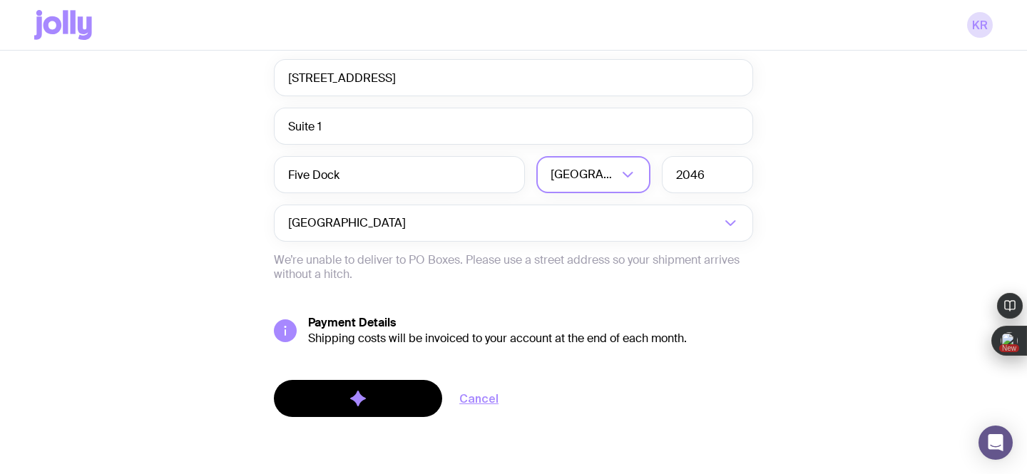 The height and width of the screenshot is (474, 1027). What do you see at coordinates (531, 339) in the screenshot?
I see `div: Shipping costs will be invoiced to your account at the end of each month.` at bounding box center [531, 339].